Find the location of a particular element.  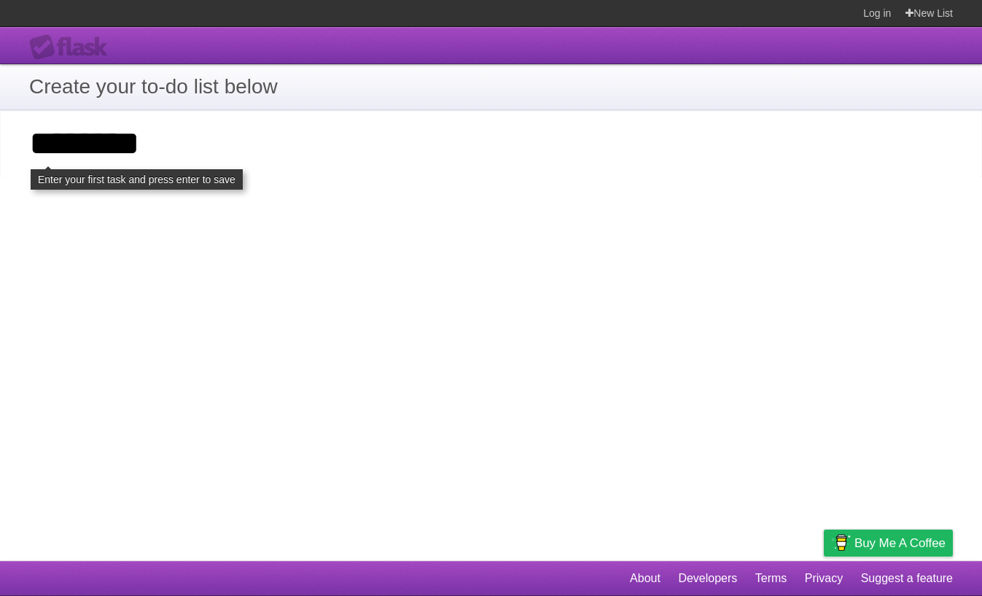

a: Privacy is located at coordinates (824, 578).